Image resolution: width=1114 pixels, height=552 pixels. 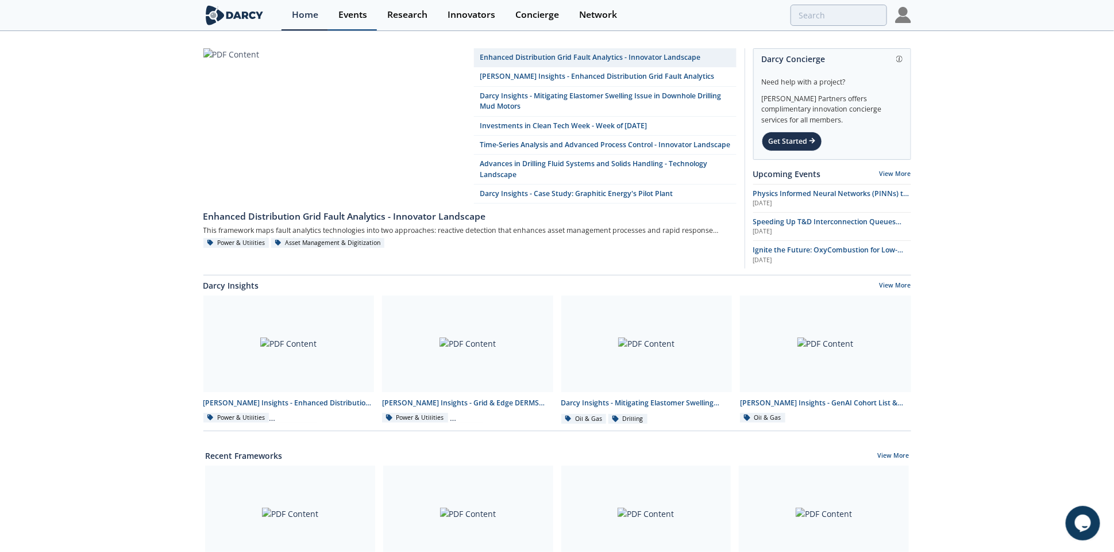 I want to click on input: Advanced Search, so click(x=839, y=15).